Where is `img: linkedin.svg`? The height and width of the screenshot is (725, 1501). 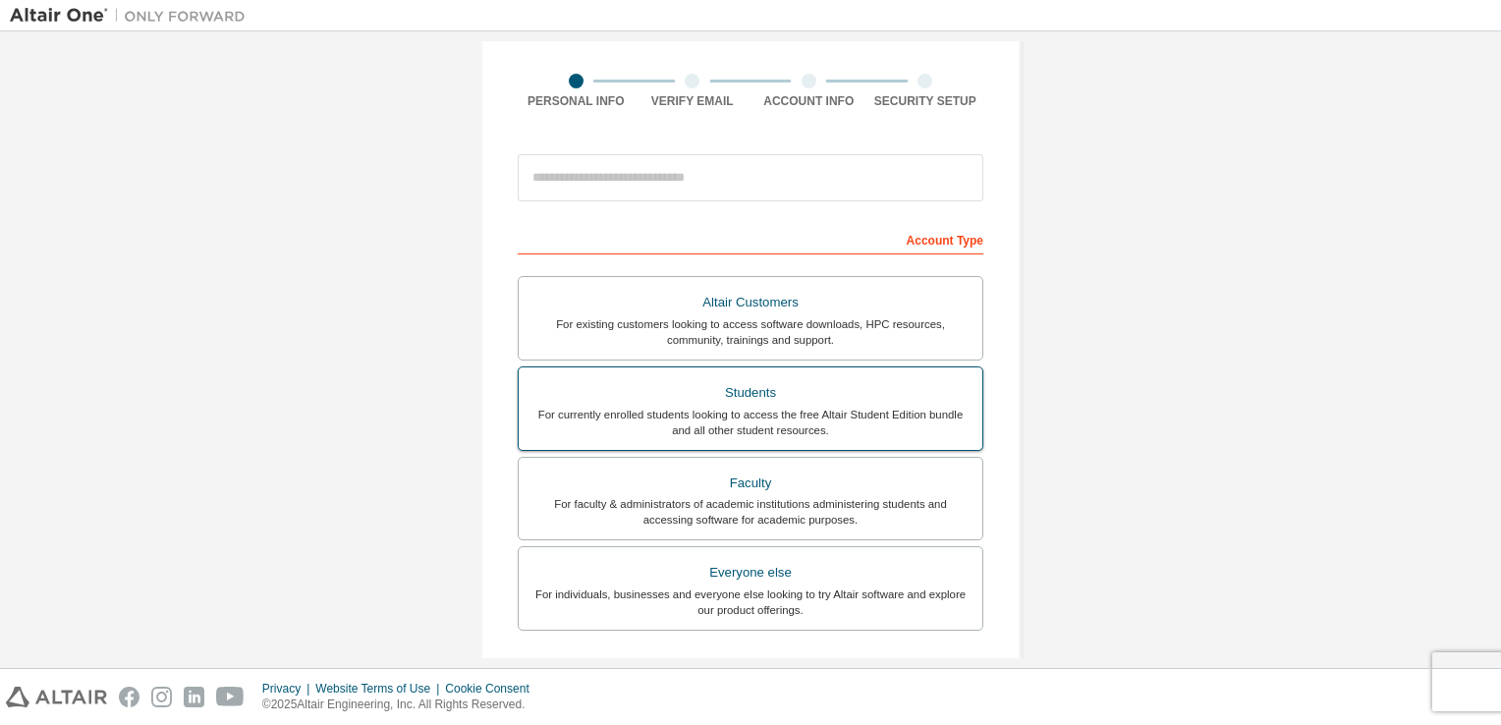
img: linkedin.svg is located at coordinates (194, 697).